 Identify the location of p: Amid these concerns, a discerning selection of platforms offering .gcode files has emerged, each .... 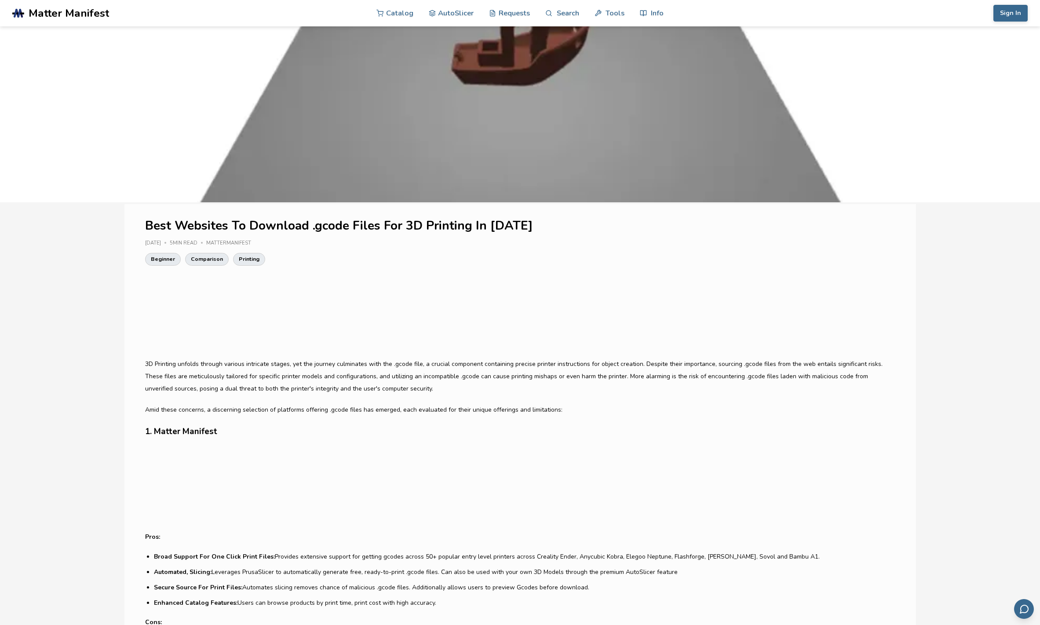
(520, 410).